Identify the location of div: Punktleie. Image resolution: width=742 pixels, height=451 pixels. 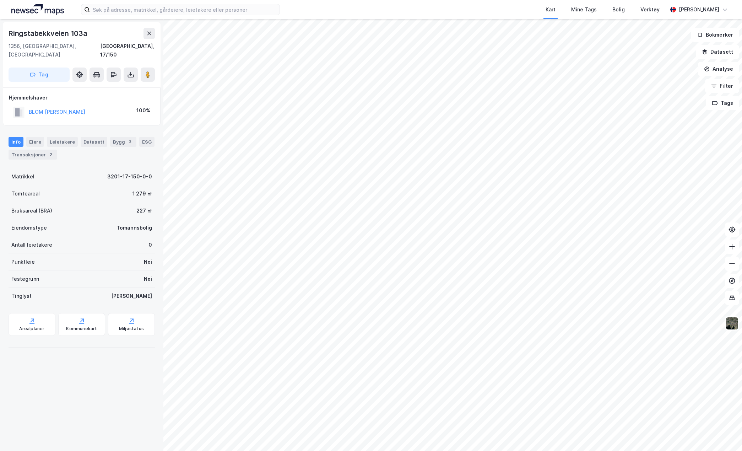
(23, 262).